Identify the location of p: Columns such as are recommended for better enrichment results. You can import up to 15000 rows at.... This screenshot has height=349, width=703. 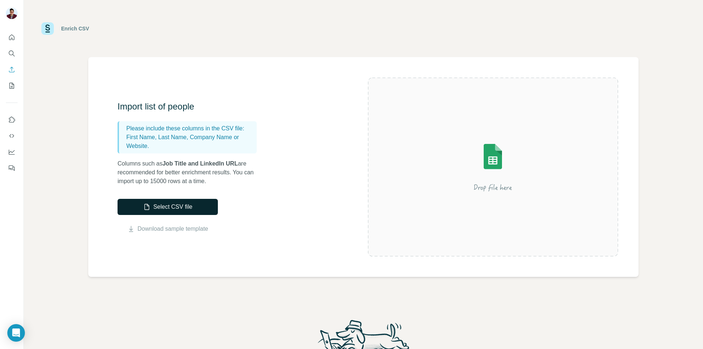
(191, 172).